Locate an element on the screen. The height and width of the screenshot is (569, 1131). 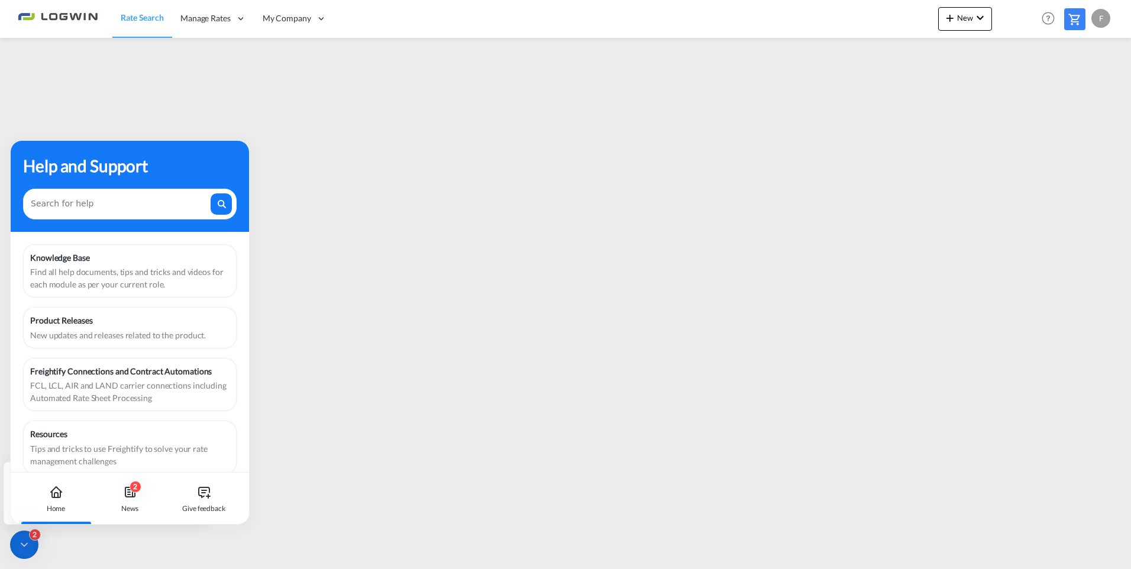
span: My Company is located at coordinates (287, 18).